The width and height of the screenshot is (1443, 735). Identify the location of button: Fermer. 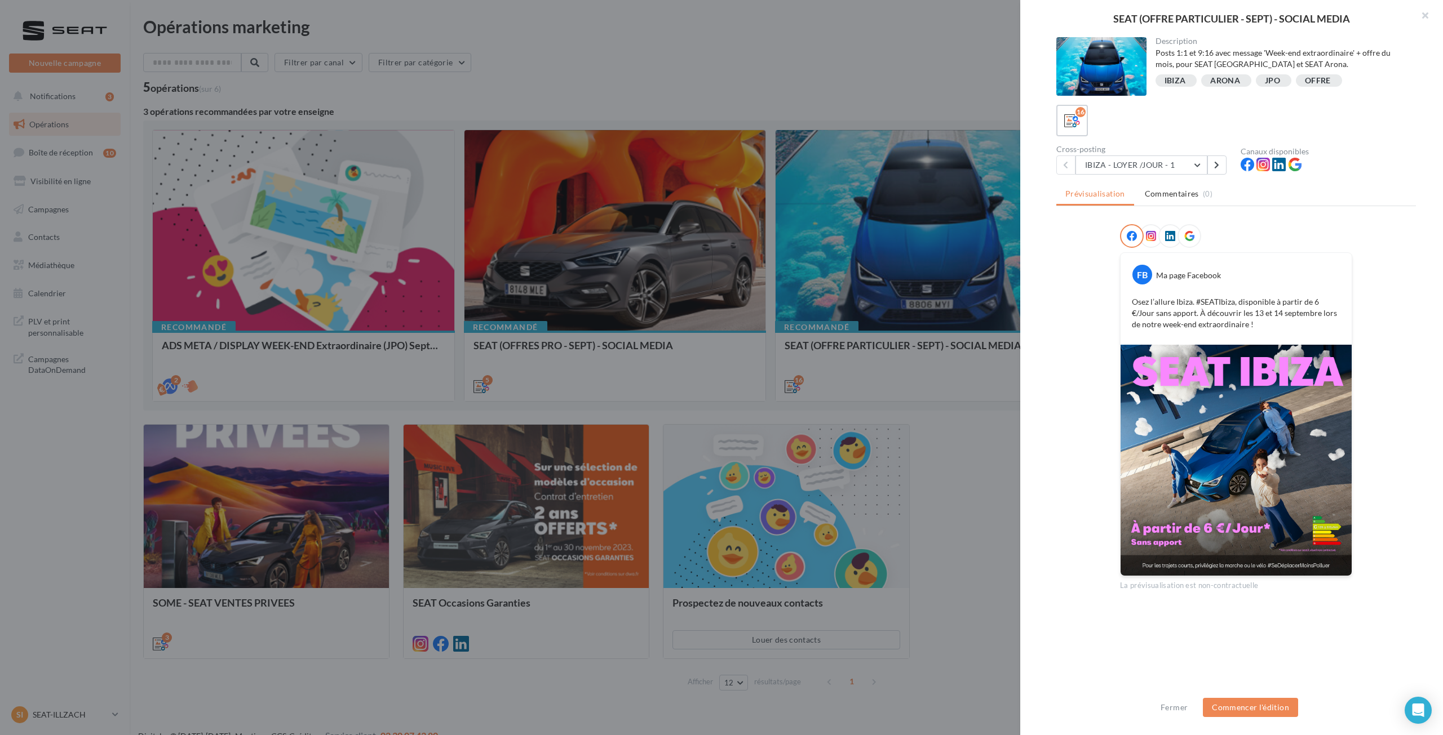
(1174, 708).